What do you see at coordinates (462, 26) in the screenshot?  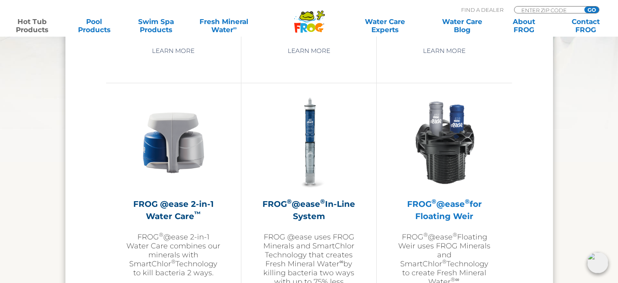 I see `a: Water CareBlog` at bounding box center [462, 26].